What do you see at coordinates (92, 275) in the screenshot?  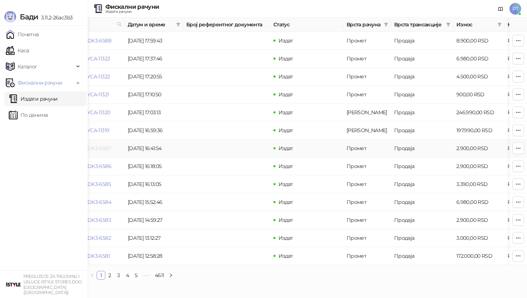 I see `button: left` at bounding box center [92, 275].